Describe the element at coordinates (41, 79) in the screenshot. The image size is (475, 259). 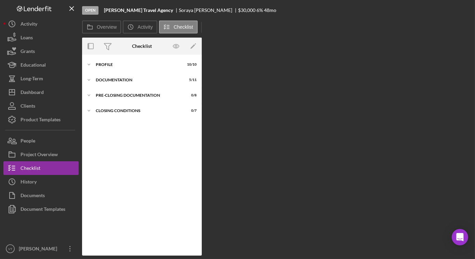
I see `button: Long-Term` at that location.